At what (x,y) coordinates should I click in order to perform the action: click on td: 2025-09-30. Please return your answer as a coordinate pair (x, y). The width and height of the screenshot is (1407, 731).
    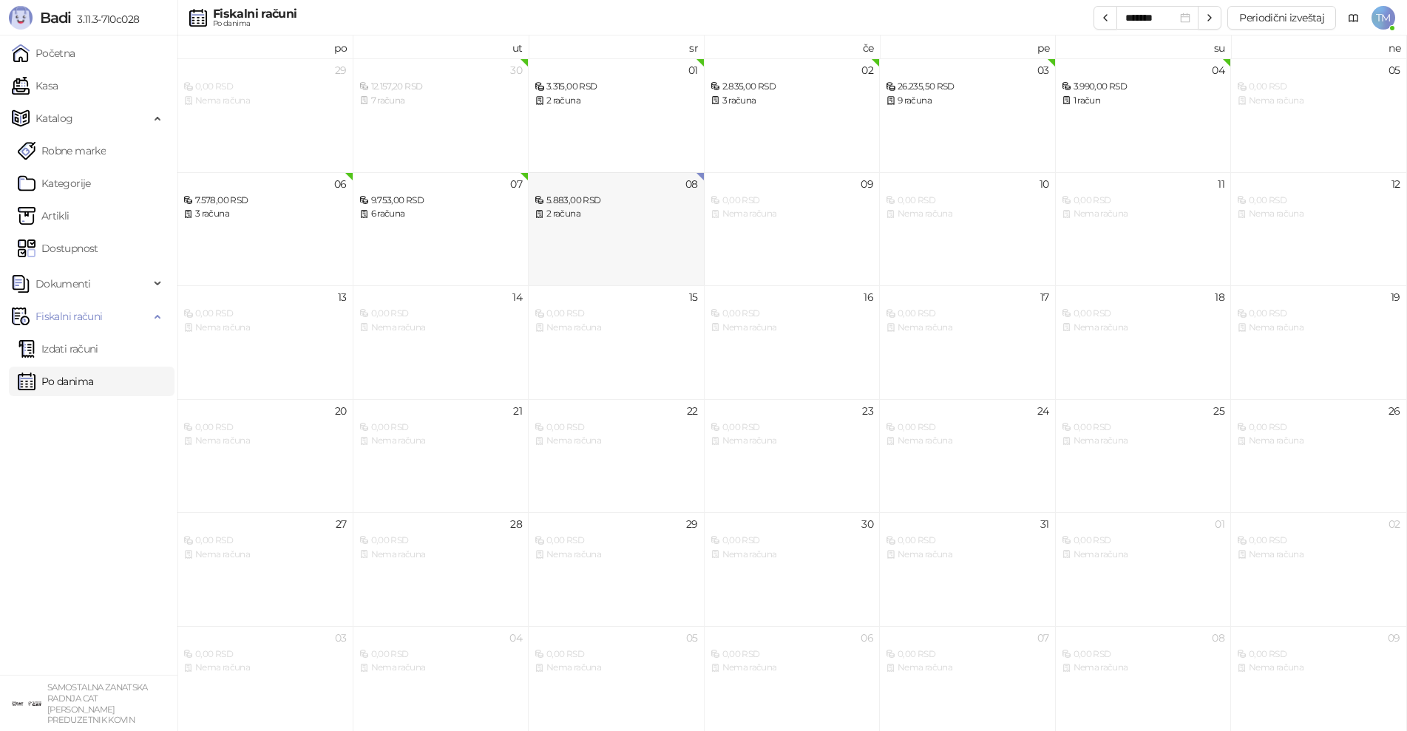
    Looking at the image, I should click on (442, 115).